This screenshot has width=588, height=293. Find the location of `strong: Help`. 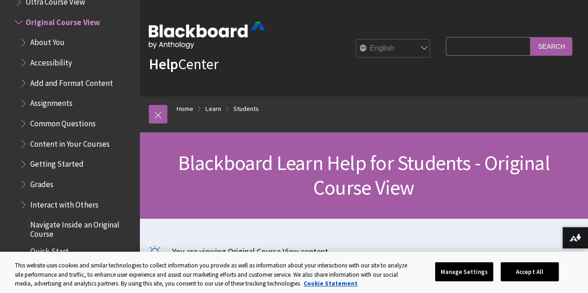

strong: Help is located at coordinates (163, 64).